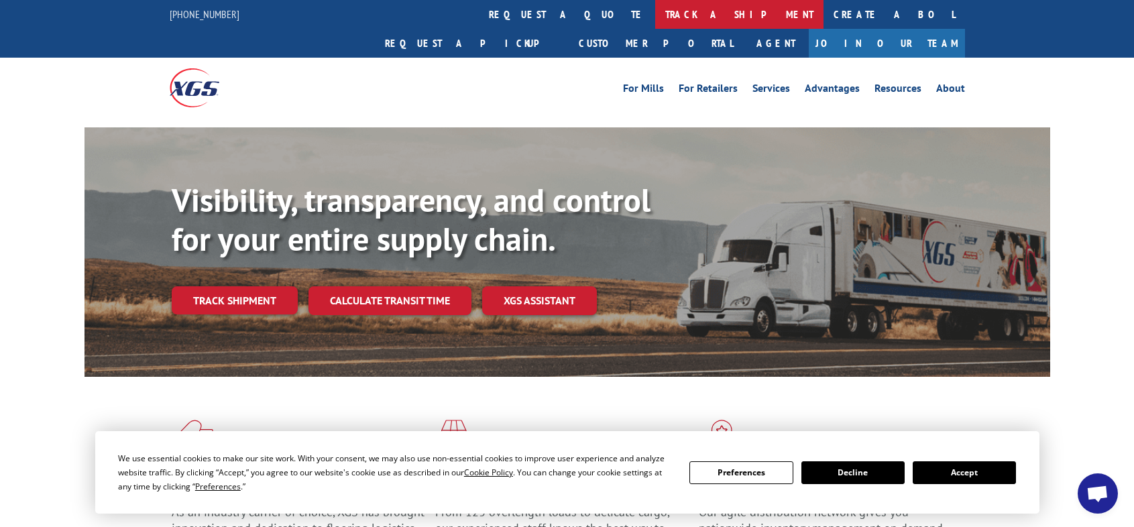 The height and width of the screenshot is (527, 1134). I want to click on div: Cookie Consent Prompt, so click(567, 472).